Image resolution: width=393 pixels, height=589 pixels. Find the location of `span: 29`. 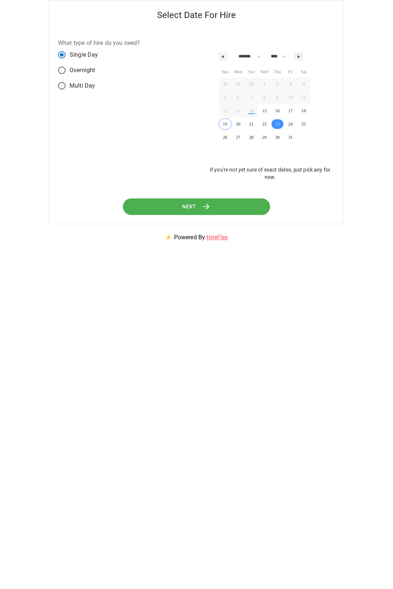

span: 29 is located at coordinates (264, 137).